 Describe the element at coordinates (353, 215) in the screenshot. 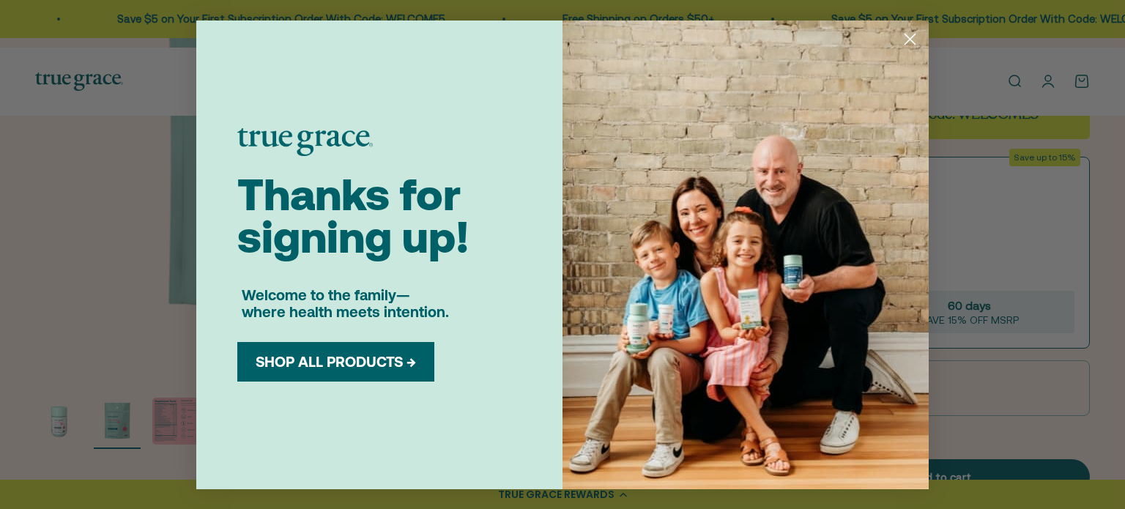

I see `span: Thanks for signing up!` at that location.